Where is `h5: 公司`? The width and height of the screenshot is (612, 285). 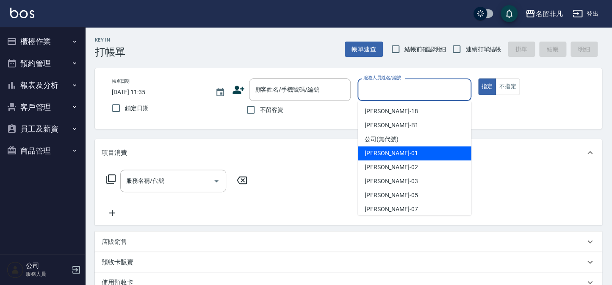
h5: 公司 is located at coordinates (47, 266).